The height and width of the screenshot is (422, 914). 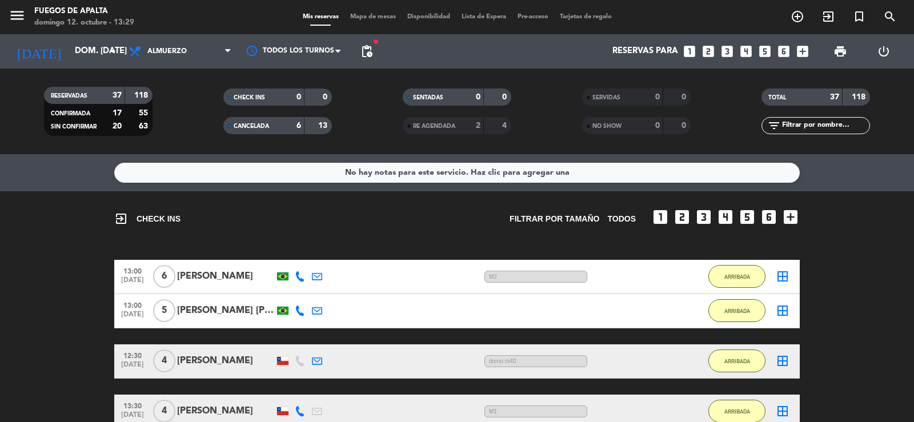 What do you see at coordinates (536, 361) in the screenshot?
I see `span: domo m40` at bounding box center [536, 361].